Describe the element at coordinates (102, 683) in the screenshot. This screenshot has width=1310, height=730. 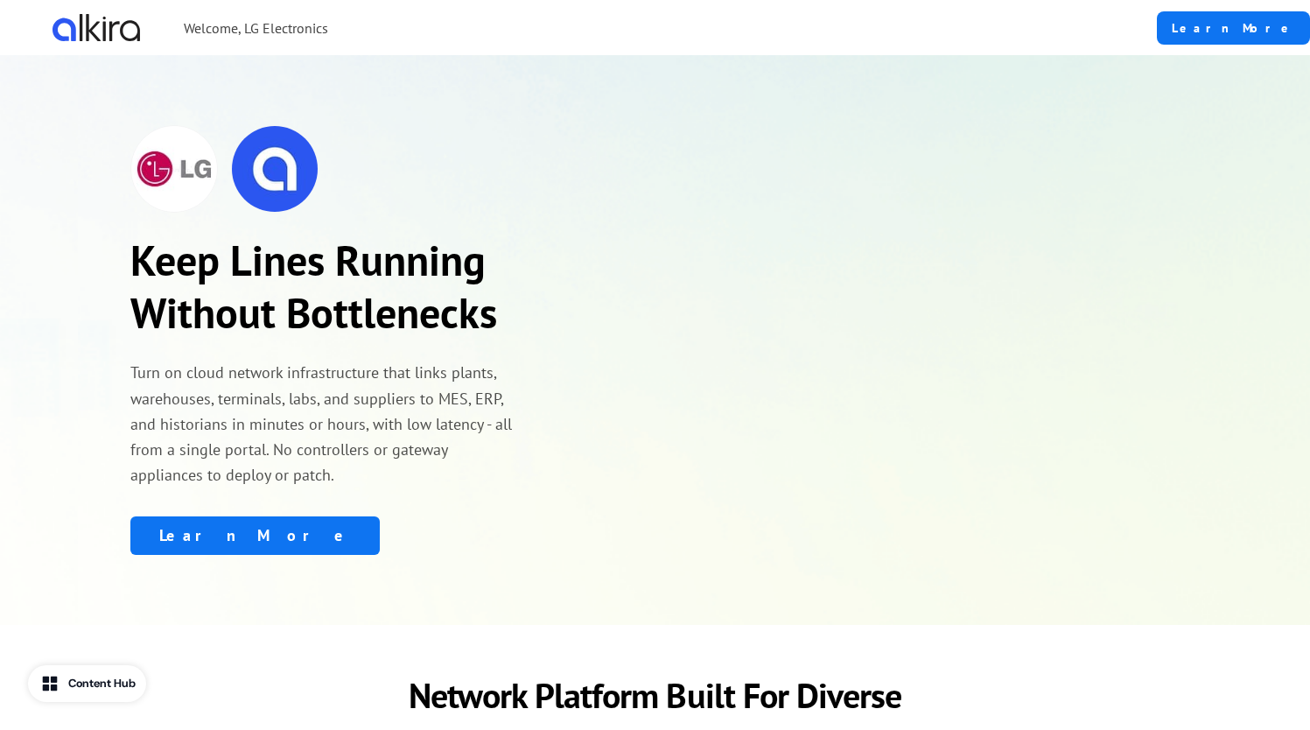
I see `div: Content Hub` at that location.